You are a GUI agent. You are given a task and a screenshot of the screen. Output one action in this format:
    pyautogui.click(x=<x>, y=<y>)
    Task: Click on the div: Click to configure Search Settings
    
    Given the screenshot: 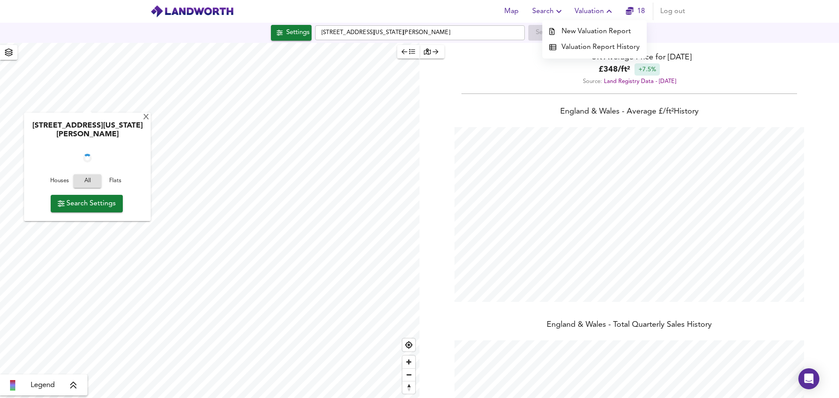 What is the action you would take?
    pyautogui.click(x=291, y=33)
    